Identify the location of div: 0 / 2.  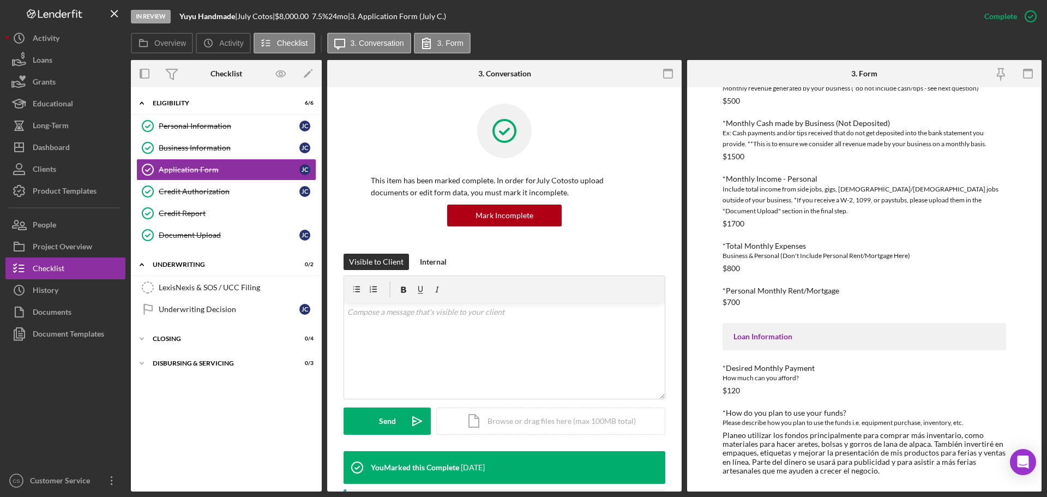
(304, 265).